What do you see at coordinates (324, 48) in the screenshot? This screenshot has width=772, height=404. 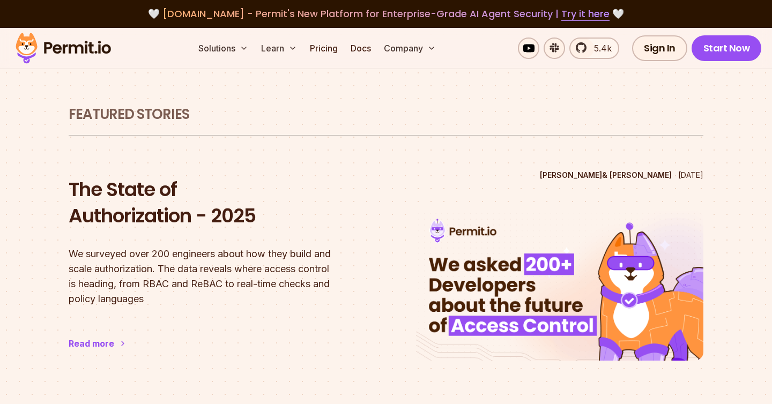 I see `a: Pricing` at bounding box center [324, 48].